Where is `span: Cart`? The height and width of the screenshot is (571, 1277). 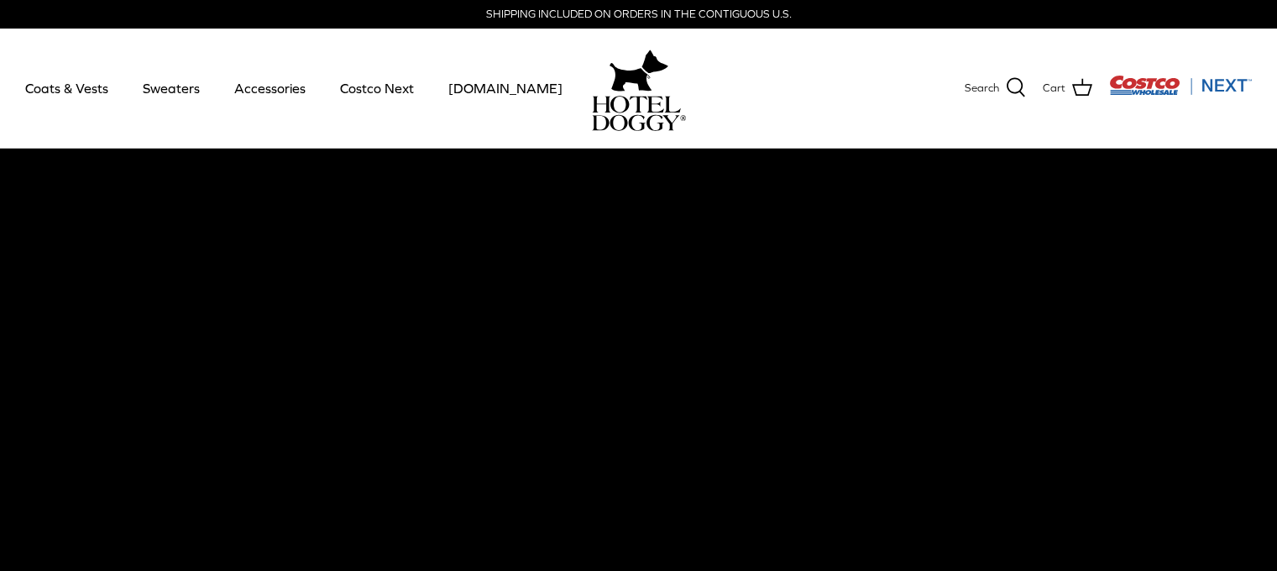
span: Cart is located at coordinates (1054, 88).